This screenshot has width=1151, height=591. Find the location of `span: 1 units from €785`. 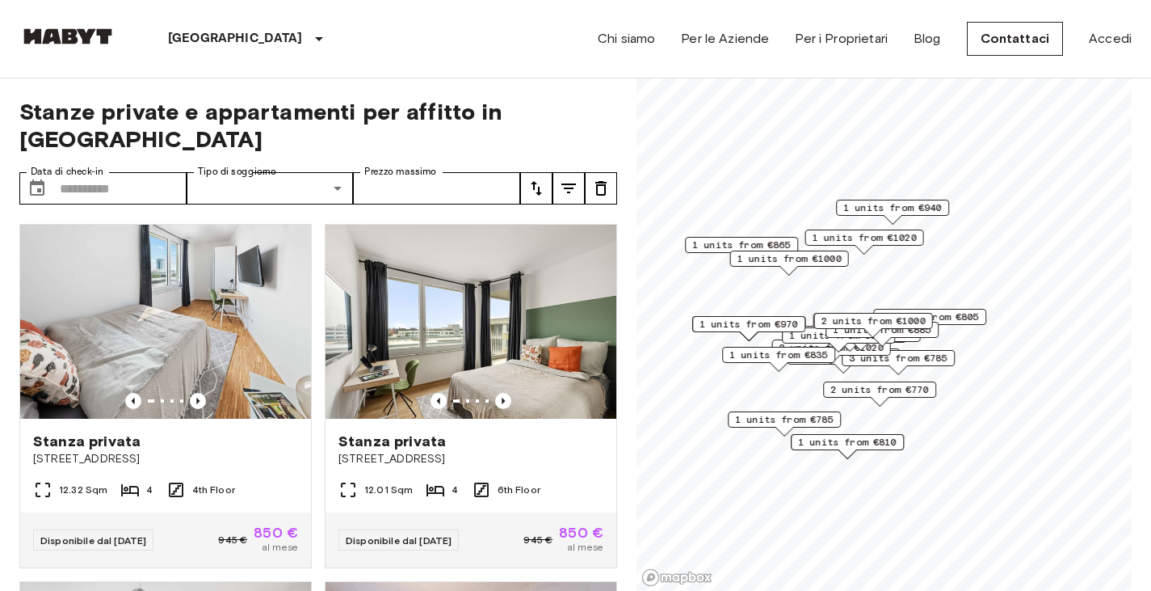

span: 1 units from €785 is located at coordinates (785, 419).